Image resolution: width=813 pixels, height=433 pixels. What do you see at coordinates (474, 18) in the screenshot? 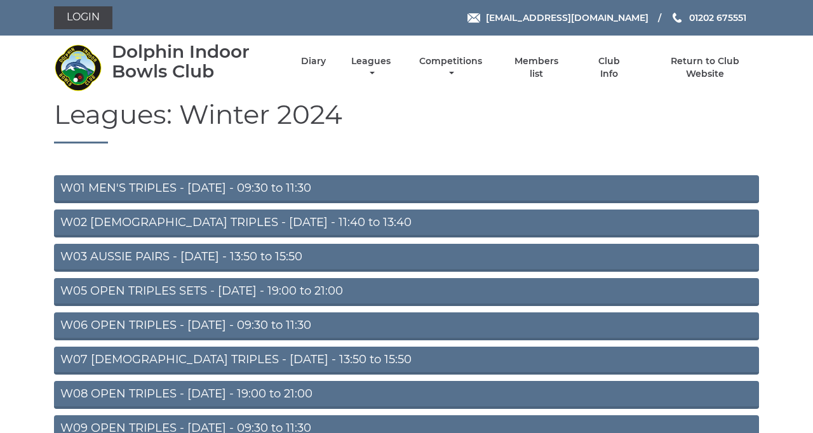
I see `img: Email` at bounding box center [474, 18].